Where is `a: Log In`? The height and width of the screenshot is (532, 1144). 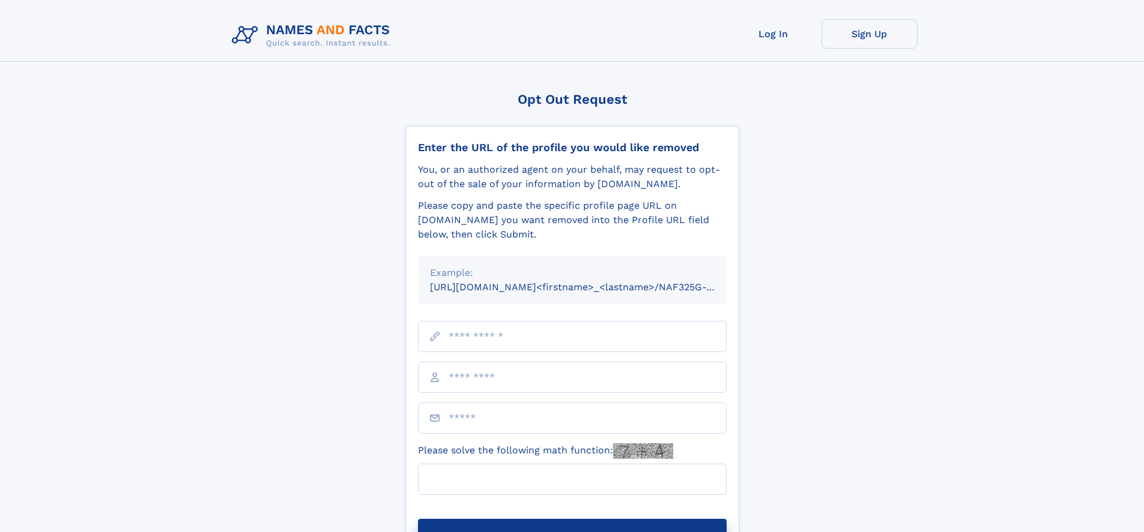 a: Log In is located at coordinates (773, 34).